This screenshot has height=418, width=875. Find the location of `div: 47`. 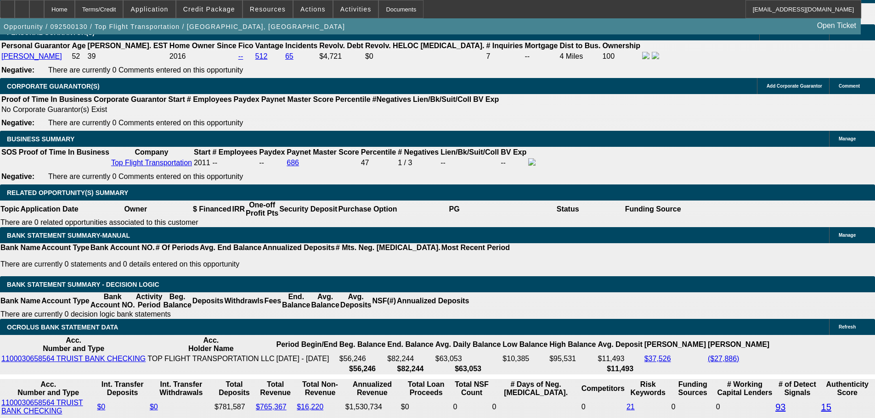

div: 47 is located at coordinates (378, 163).